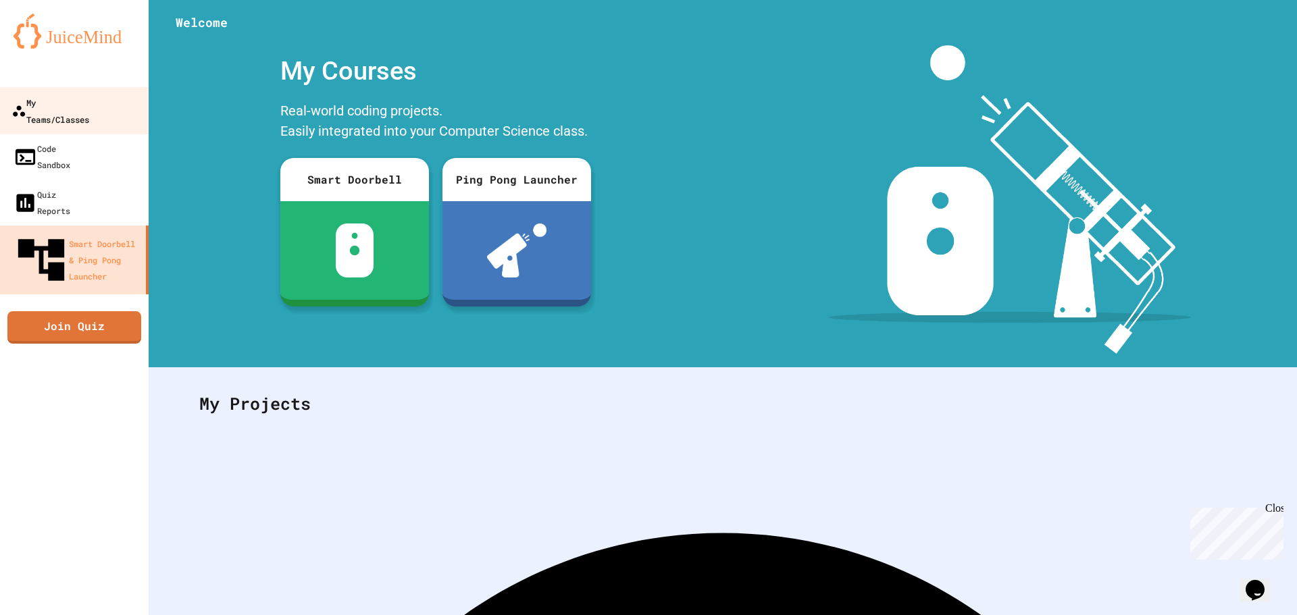 The width and height of the screenshot is (1297, 615). I want to click on div: Smart Doorbell, so click(355, 180).